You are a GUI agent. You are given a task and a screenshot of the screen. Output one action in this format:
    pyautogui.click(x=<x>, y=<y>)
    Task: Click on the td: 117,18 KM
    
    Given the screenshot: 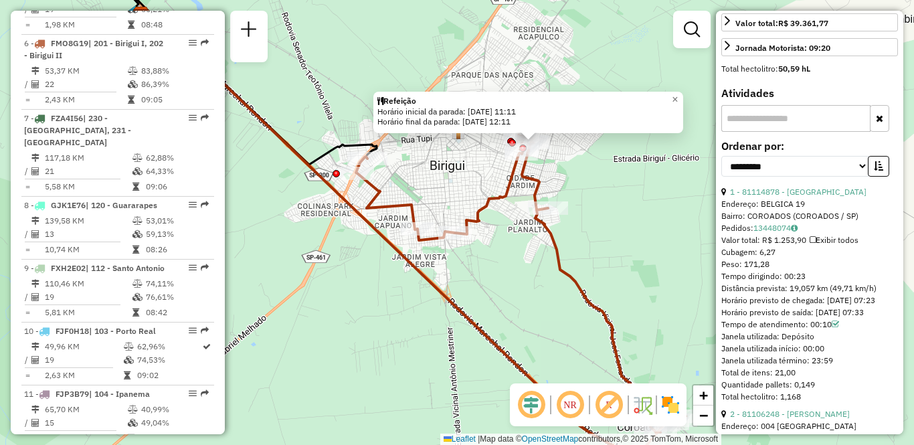 What is the action you would take?
    pyautogui.click(x=88, y=158)
    